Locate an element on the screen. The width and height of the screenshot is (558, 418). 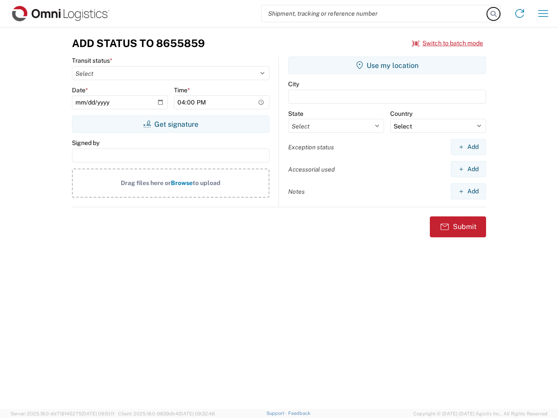
span: to upload is located at coordinates (207, 183).